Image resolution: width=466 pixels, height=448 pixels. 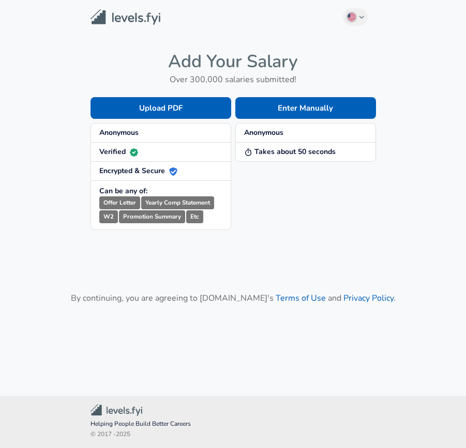 What do you see at coordinates (161, 108) in the screenshot?
I see `button: Upload PDF` at bounding box center [161, 108].